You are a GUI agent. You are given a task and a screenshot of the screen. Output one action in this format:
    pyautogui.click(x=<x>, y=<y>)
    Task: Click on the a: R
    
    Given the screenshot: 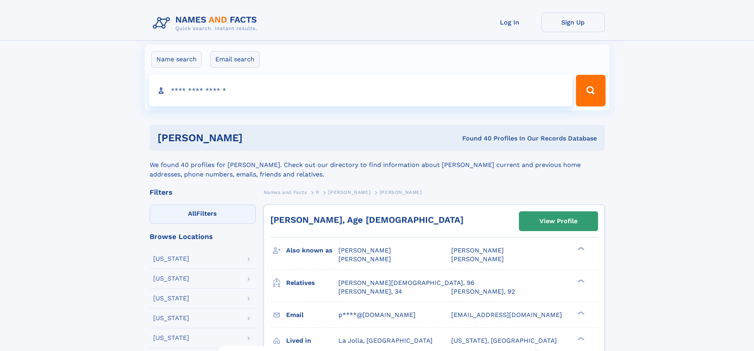 What is the action you would take?
    pyautogui.click(x=317, y=192)
    